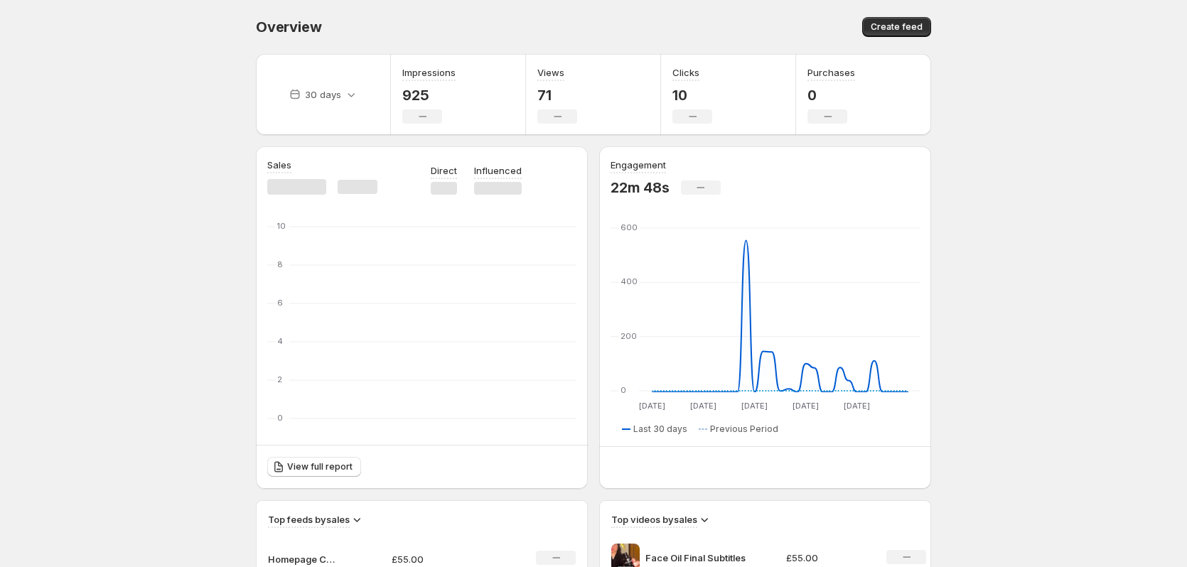 The height and width of the screenshot is (567, 1187). What do you see at coordinates (279, 165) in the screenshot?
I see `h3: Sales` at bounding box center [279, 165].